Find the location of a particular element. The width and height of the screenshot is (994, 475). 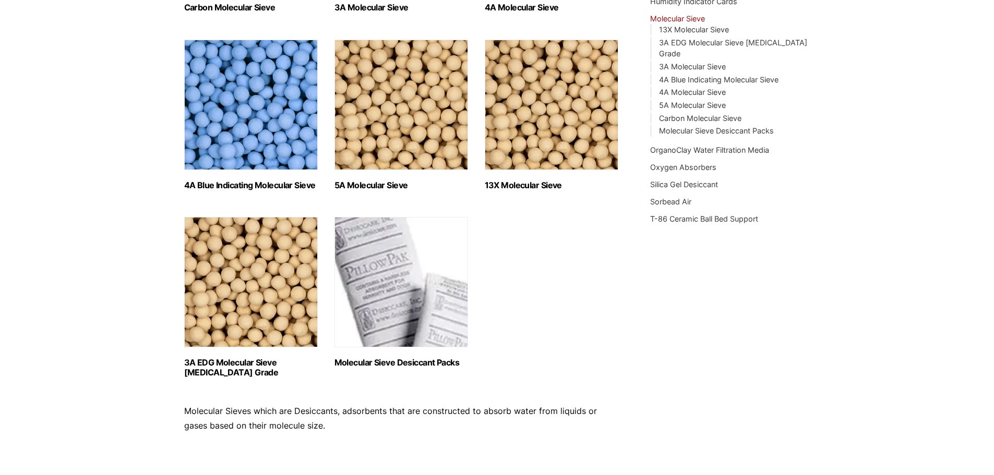

a: OrganoClay Water Filtration Media is located at coordinates (709, 150).